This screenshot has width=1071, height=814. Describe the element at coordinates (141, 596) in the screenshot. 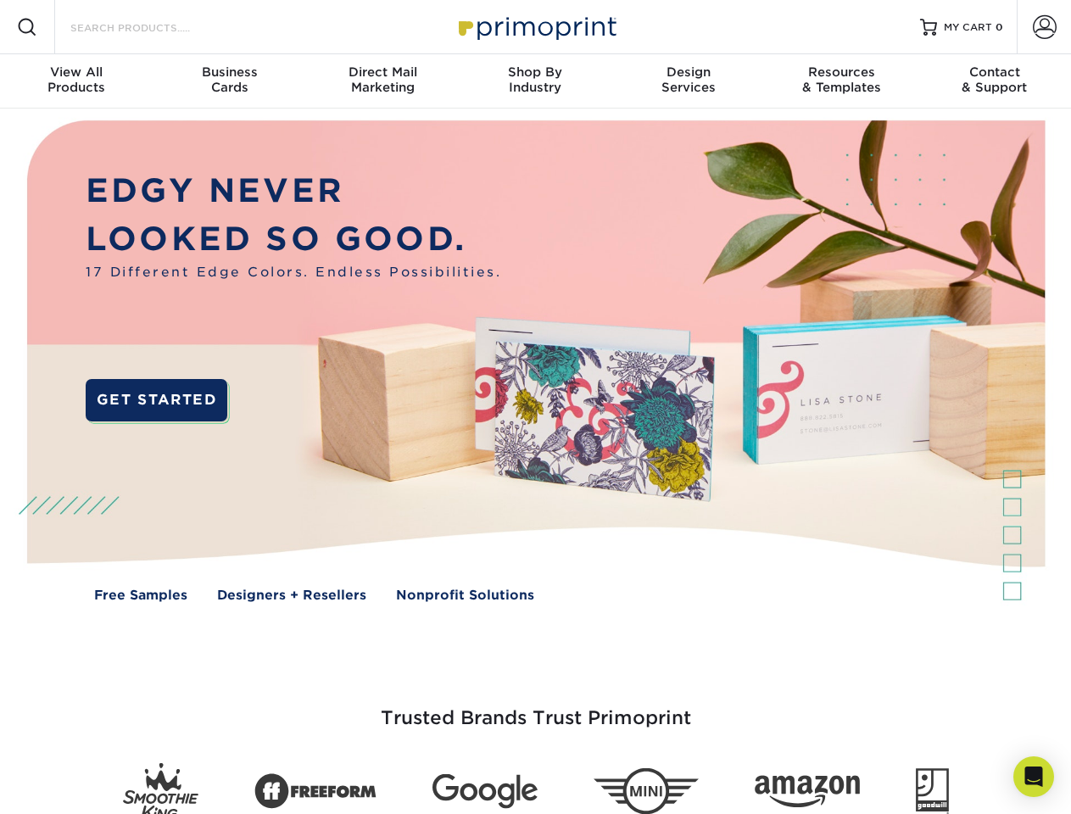

I see `a: Free Samples` at that location.